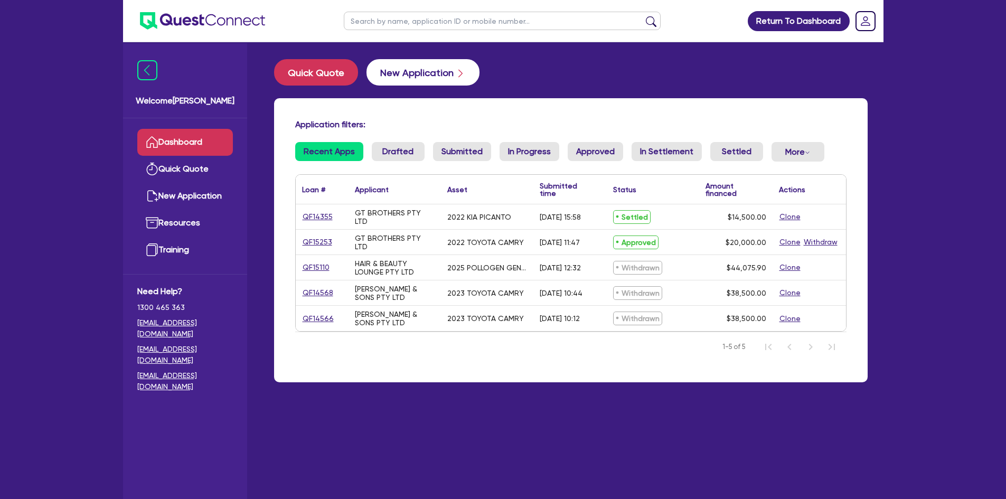 The image size is (1006, 499). What do you see at coordinates (746, 242) in the screenshot?
I see `span: $20,000.00` at bounding box center [746, 242].